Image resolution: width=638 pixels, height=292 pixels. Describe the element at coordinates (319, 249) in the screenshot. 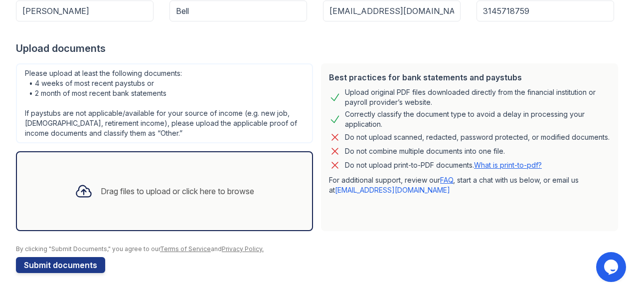

I see `div: By clicking "Submit Documents," you agree to our and` at that location.